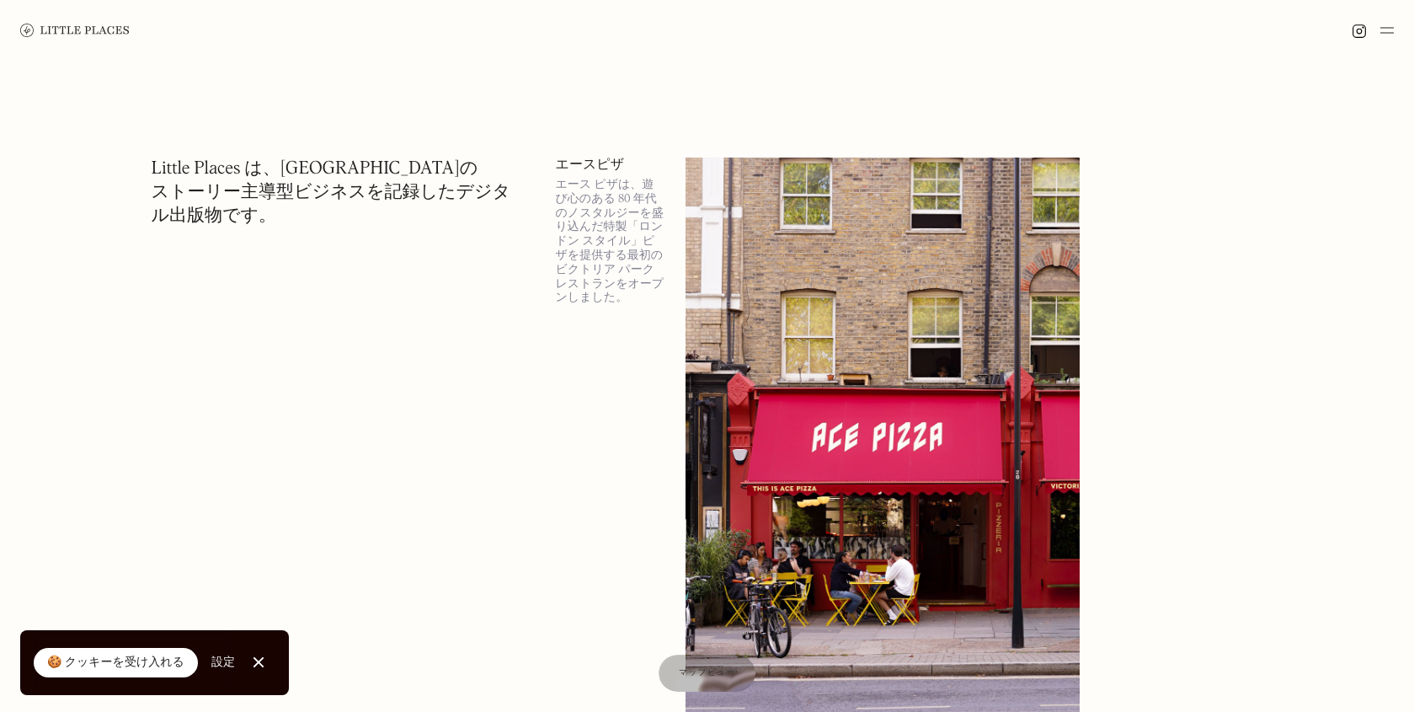 This screenshot has height=712, width=1414. Describe the element at coordinates (707, 672) in the screenshot. I see `font: マップビュー` at that location.